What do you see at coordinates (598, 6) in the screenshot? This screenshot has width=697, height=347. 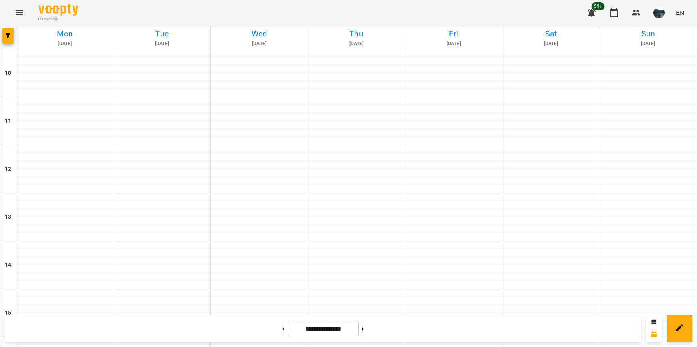 I see `span: 99+` at bounding box center [598, 6].